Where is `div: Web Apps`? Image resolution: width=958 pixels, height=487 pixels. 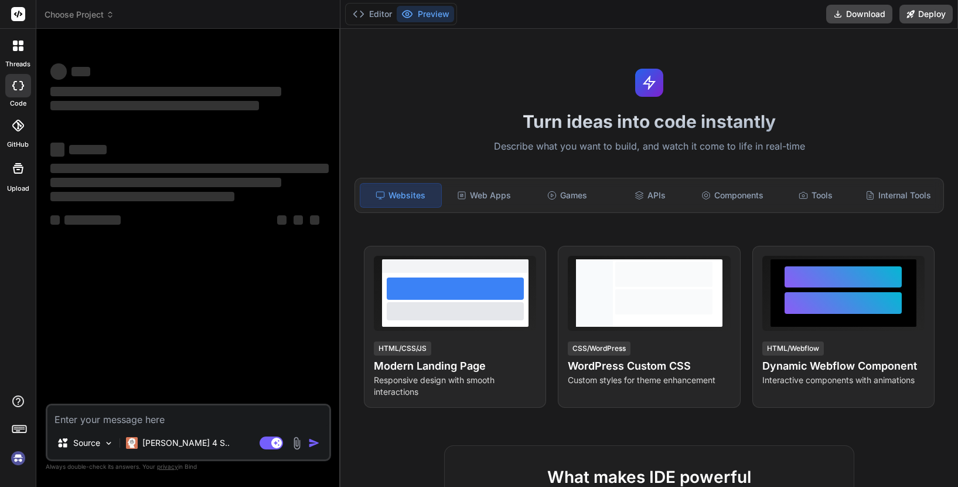 div: Web Apps is located at coordinates (484, 195).